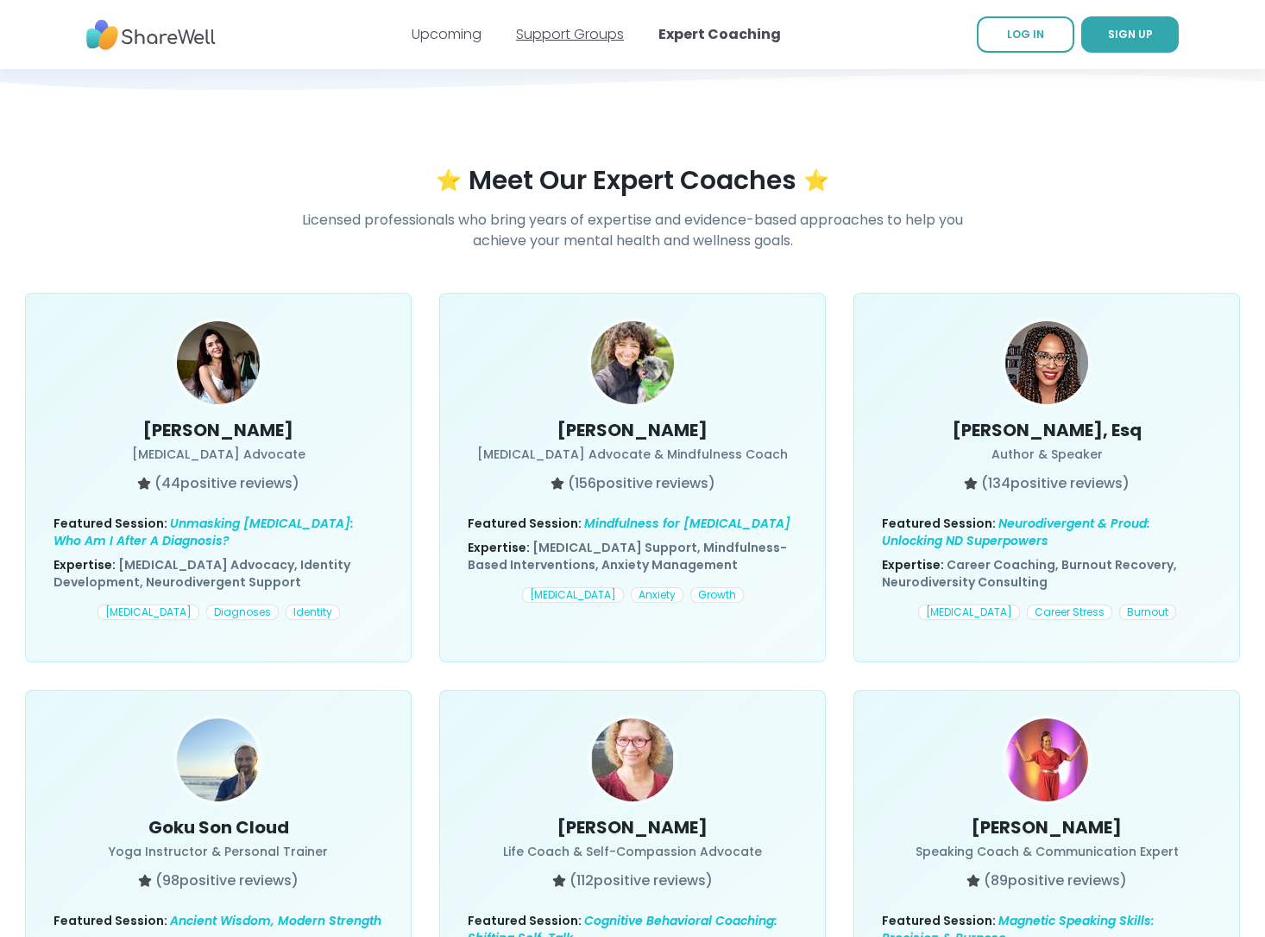  What do you see at coordinates (633, 363) in the screenshot?
I see `img: Jennifer Salzman` at bounding box center [633, 363].